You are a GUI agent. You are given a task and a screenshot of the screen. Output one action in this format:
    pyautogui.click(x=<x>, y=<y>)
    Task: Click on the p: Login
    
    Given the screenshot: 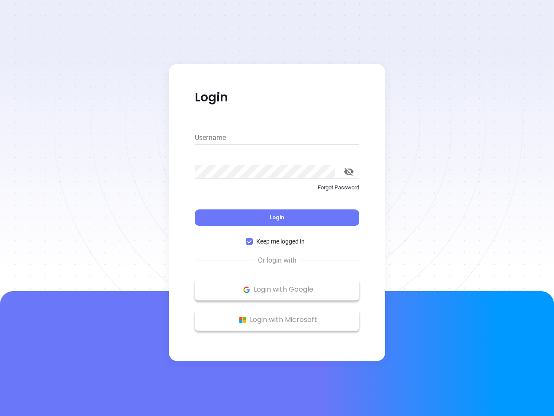 What is the action you would take?
    pyautogui.click(x=277, y=97)
    